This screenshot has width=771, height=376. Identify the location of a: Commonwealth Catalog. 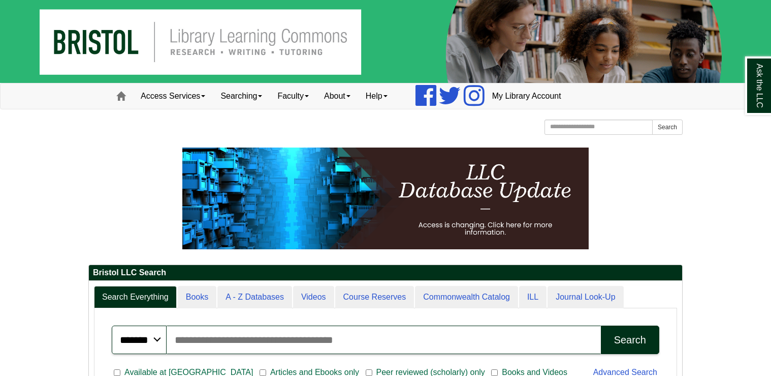
(466, 297).